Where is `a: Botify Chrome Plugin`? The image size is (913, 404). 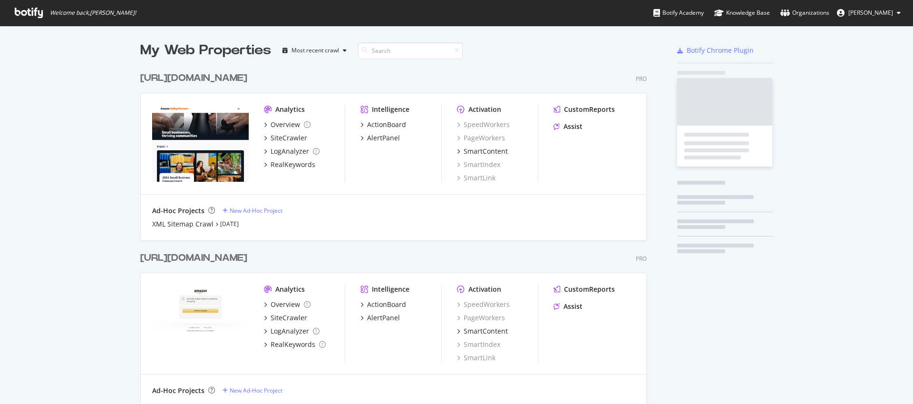 a: Botify Chrome Plugin is located at coordinates (715, 50).